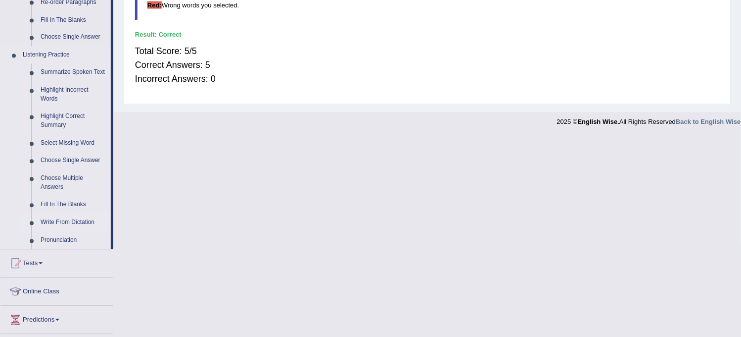  What do you see at coordinates (57, 262) in the screenshot?
I see `a: Tests` at bounding box center [57, 262].